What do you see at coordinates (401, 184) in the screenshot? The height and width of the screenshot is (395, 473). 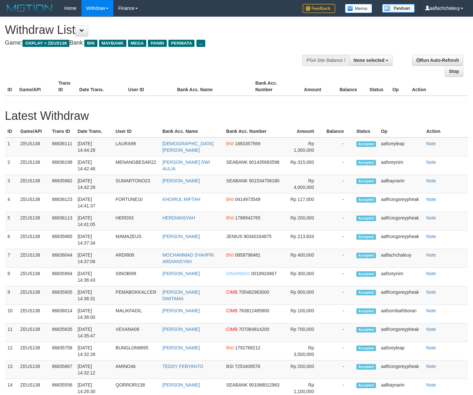 I see `td: aafkaynarin` at bounding box center [401, 184].